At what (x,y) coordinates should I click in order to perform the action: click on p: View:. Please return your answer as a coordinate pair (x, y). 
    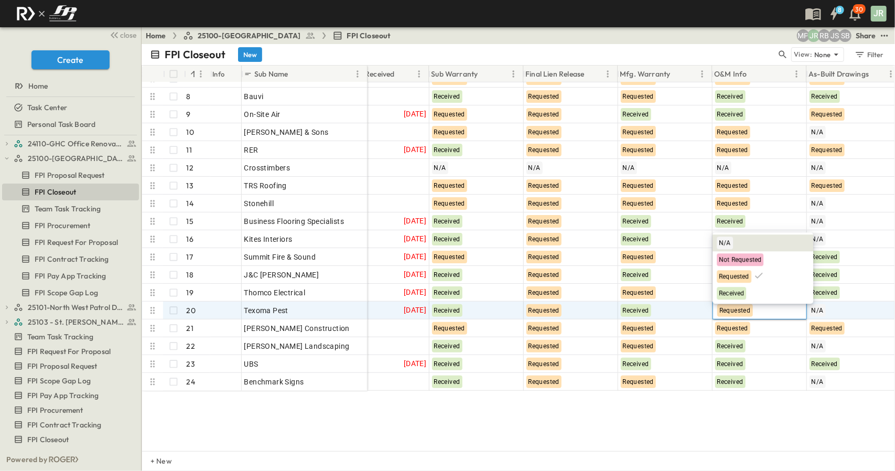
    Looking at the image, I should click on (803, 55).